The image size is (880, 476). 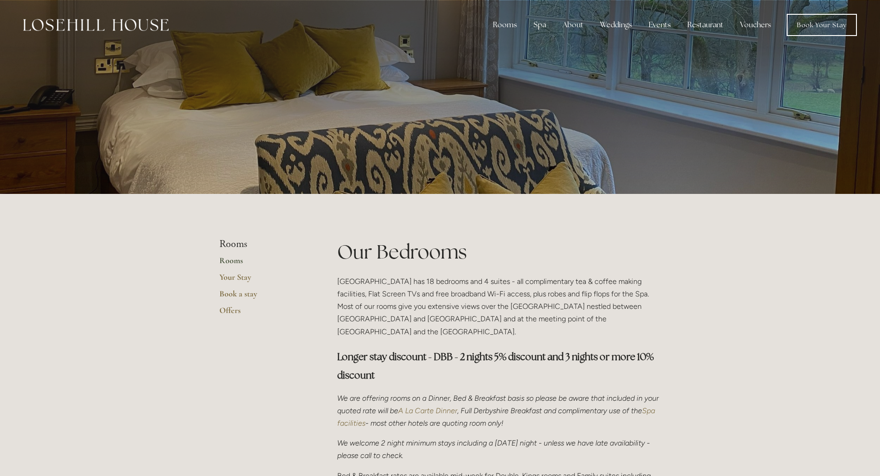 What do you see at coordinates (428, 411) in the screenshot?
I see `a: A La Carte Dinner` at bounding box center [428, 411].